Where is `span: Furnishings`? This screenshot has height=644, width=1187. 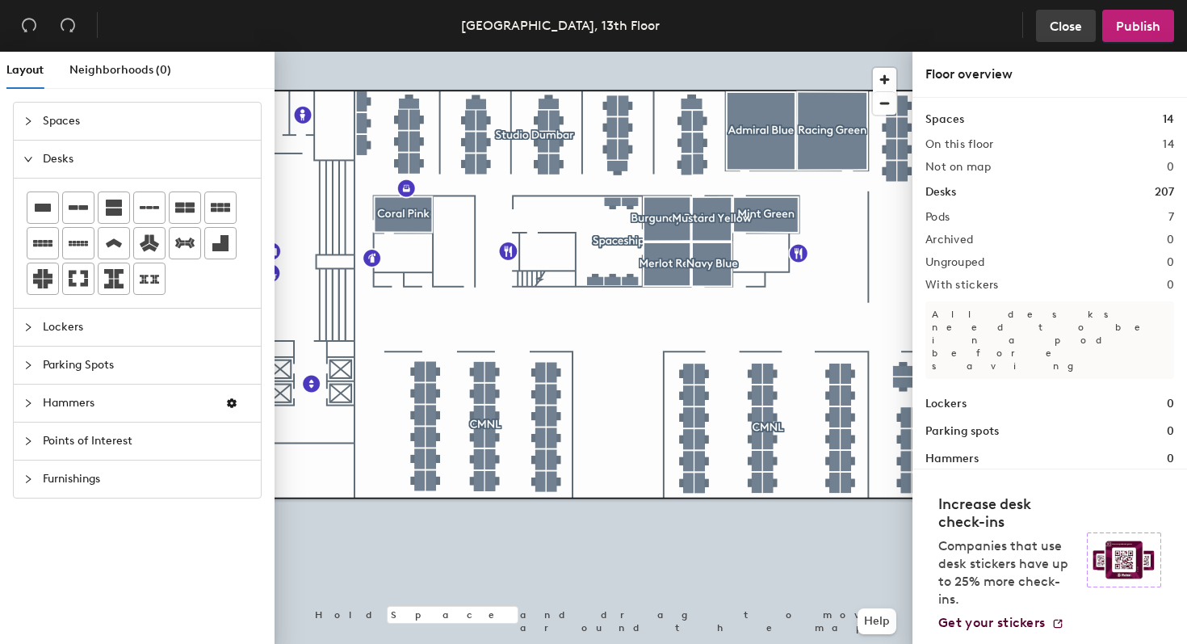
span: Furnishings is located at coordinates (147, 479).